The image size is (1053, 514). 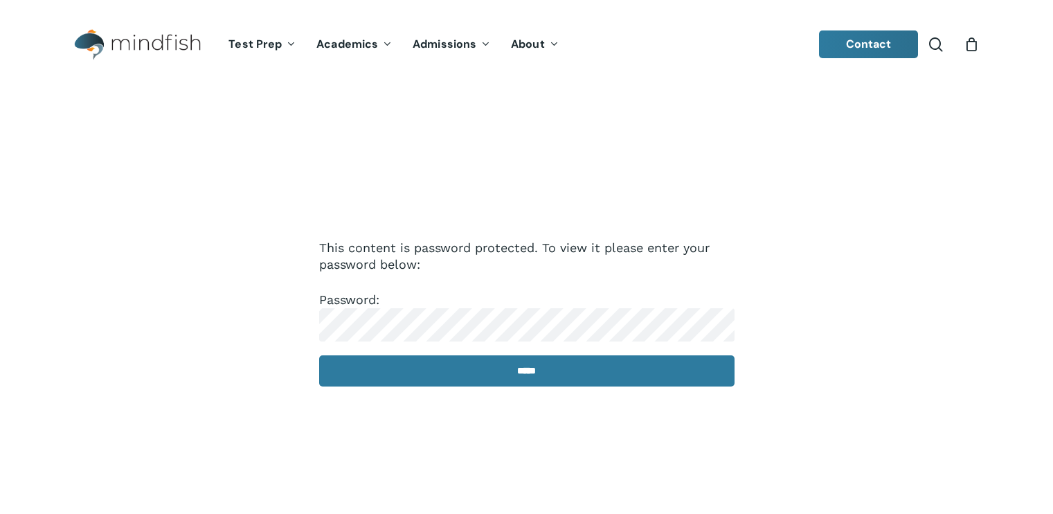 What do you see at coordinates (869, 44) in the screenshot?
I see `a: Contact` at bounding box center [869, 44].